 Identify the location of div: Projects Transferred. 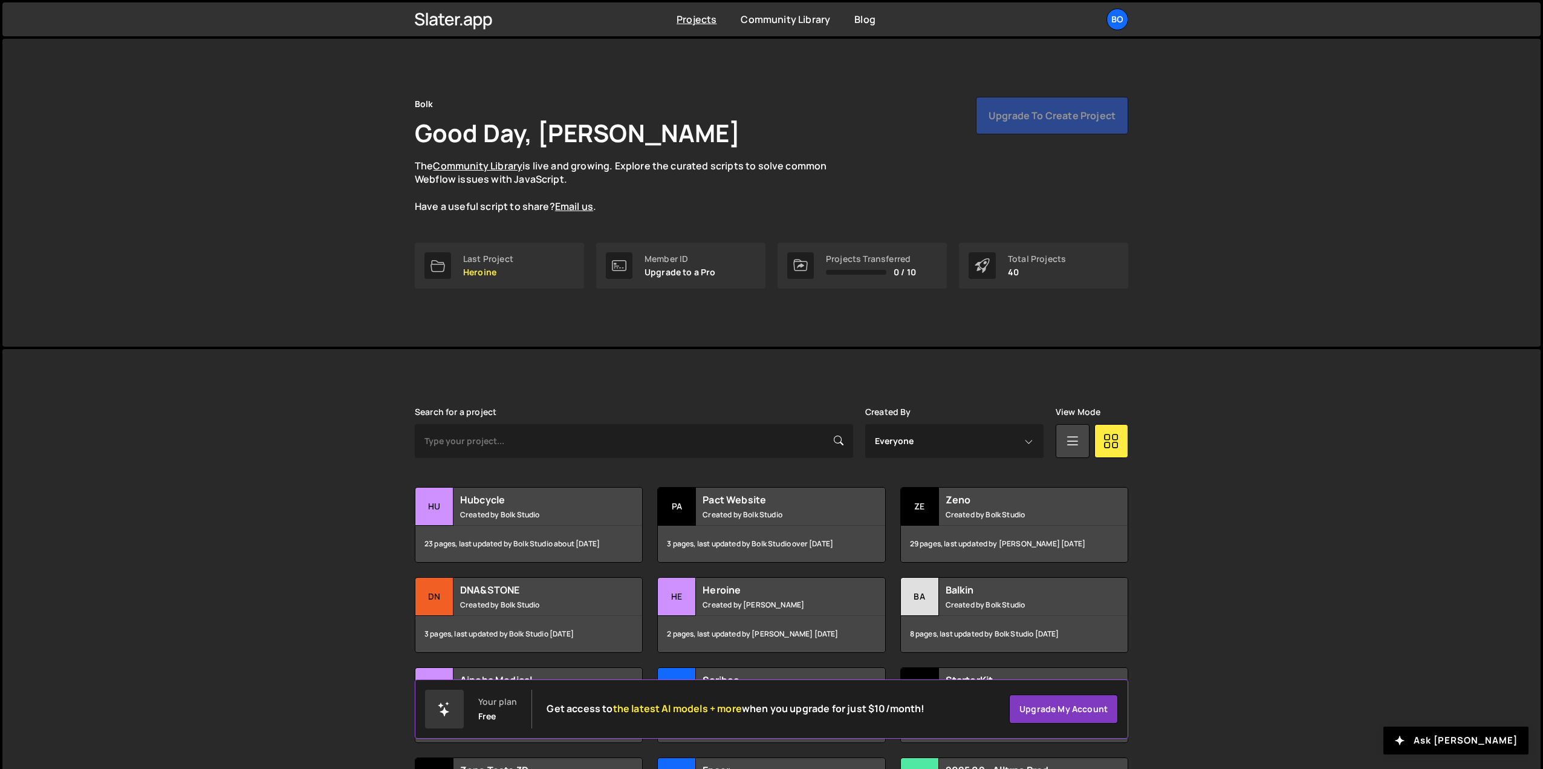
(871, 259).